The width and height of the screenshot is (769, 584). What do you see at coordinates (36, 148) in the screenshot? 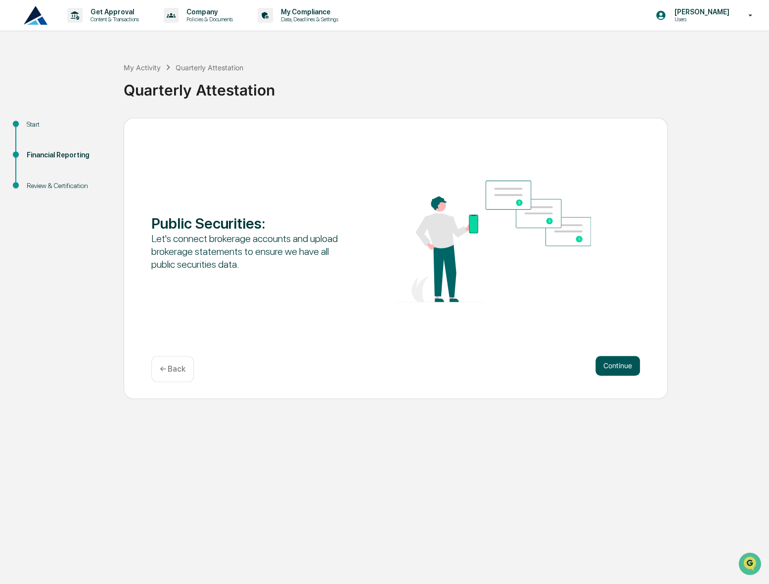
I see `a: 🔎Data Lookup` at bounding box center [36, 148].